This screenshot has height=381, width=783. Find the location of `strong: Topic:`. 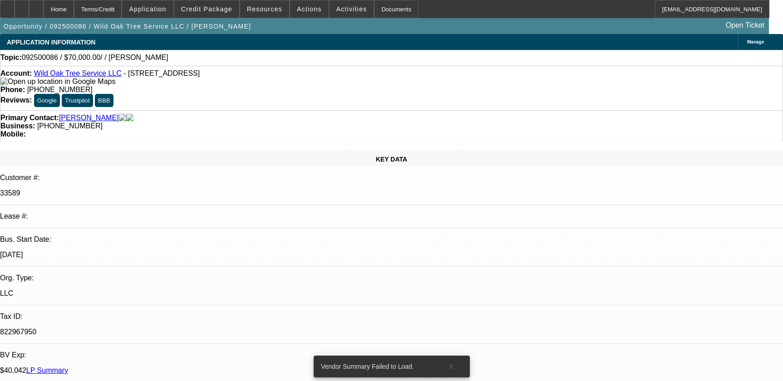

strong: Topic: is located at coordinates (11, 58).